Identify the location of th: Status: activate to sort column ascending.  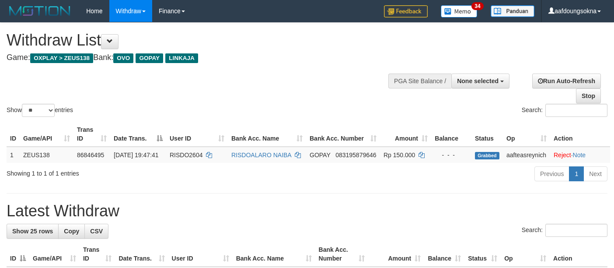
(482, 254).